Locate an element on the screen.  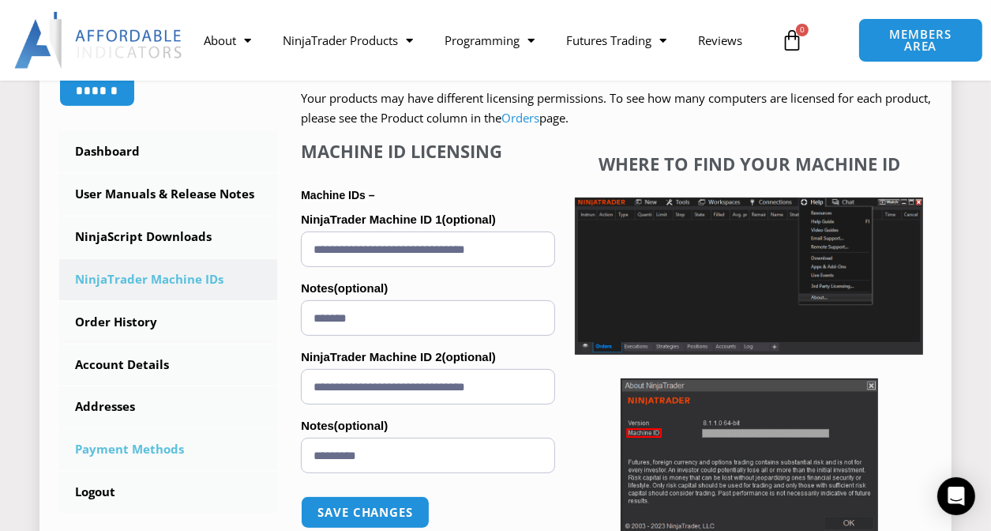
nav: Menu is located at coordinates (481, 40).